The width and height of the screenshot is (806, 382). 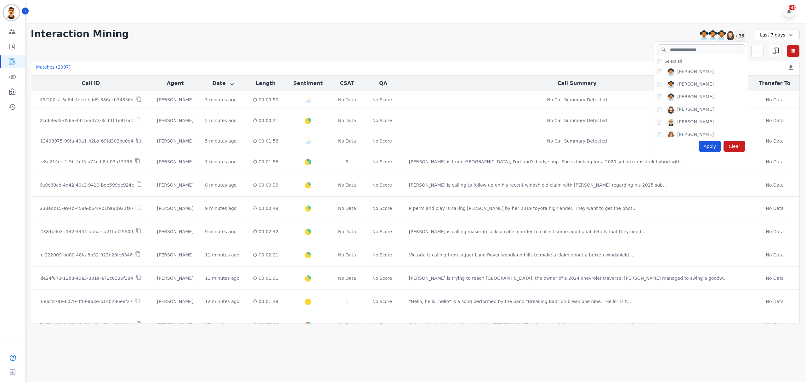 What do you see at coordinates (307, 83) in the screenshot?
I see `button: Sentiment` at bounding box center [307, 83].